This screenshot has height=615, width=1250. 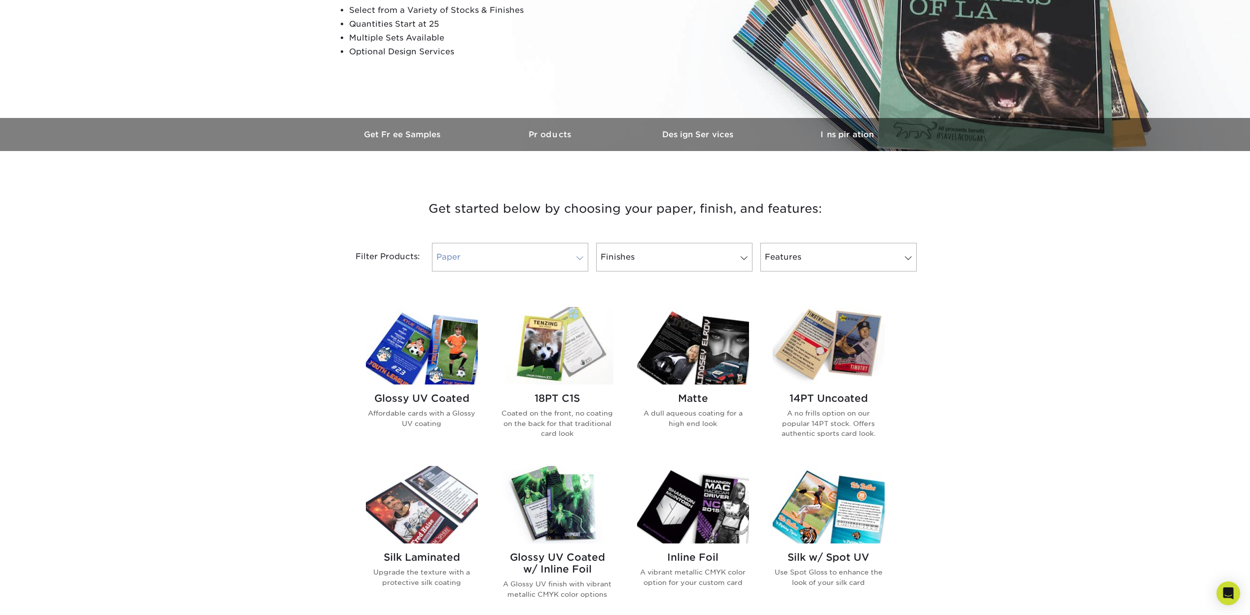 What do you see at coordinates (557, 423) in the screenshot?
I see `p: Coated on the front, no coating on the back for that traditional card look` at bounding box center [557, 423].